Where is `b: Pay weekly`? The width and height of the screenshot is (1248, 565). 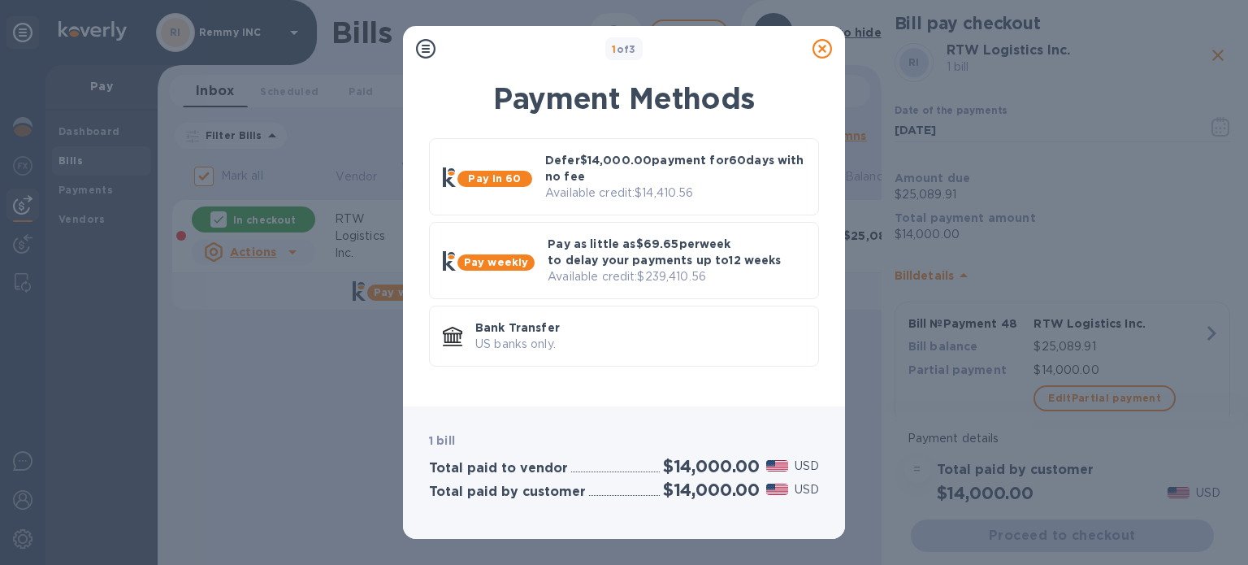 b: Pay weekly is located at coordinates (496, 262).